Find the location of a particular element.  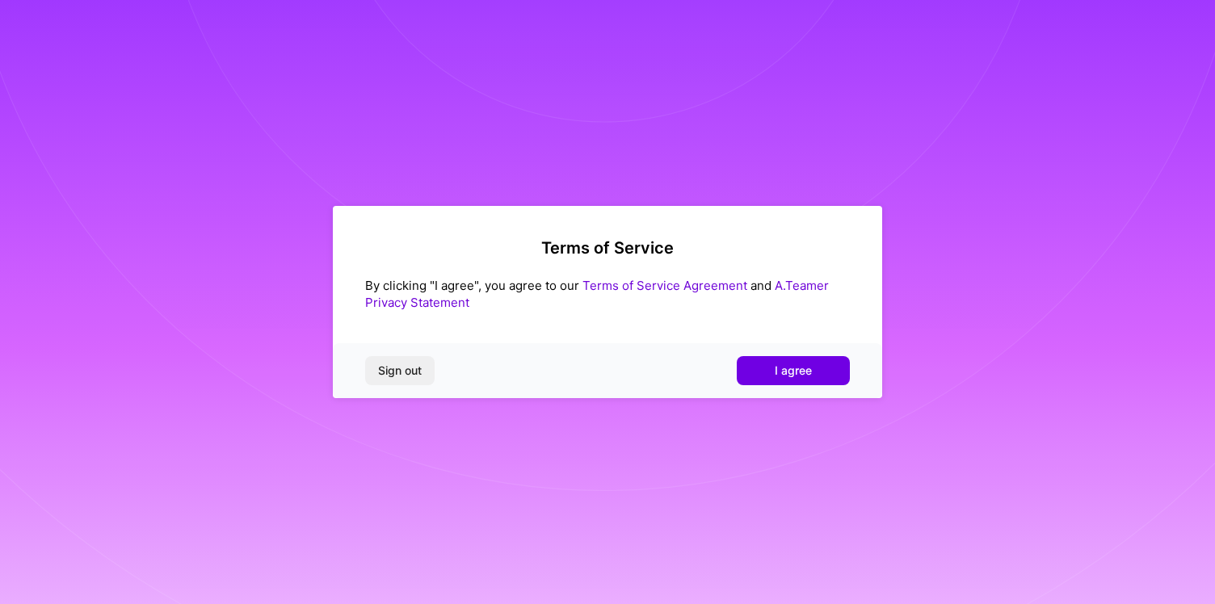

button: I agree is located at coordinates (793, 371).